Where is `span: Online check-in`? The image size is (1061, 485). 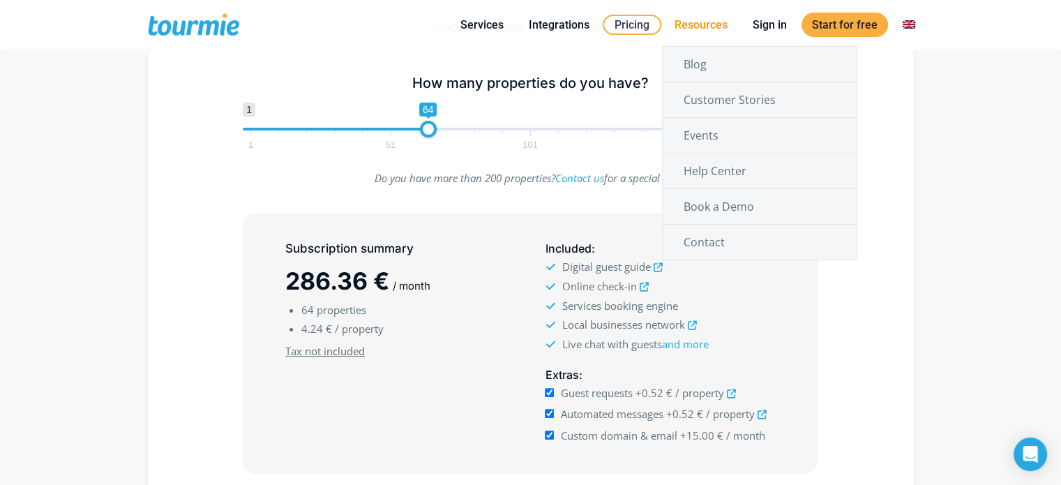 span: Online check-in is located at coordinates (599, 286).